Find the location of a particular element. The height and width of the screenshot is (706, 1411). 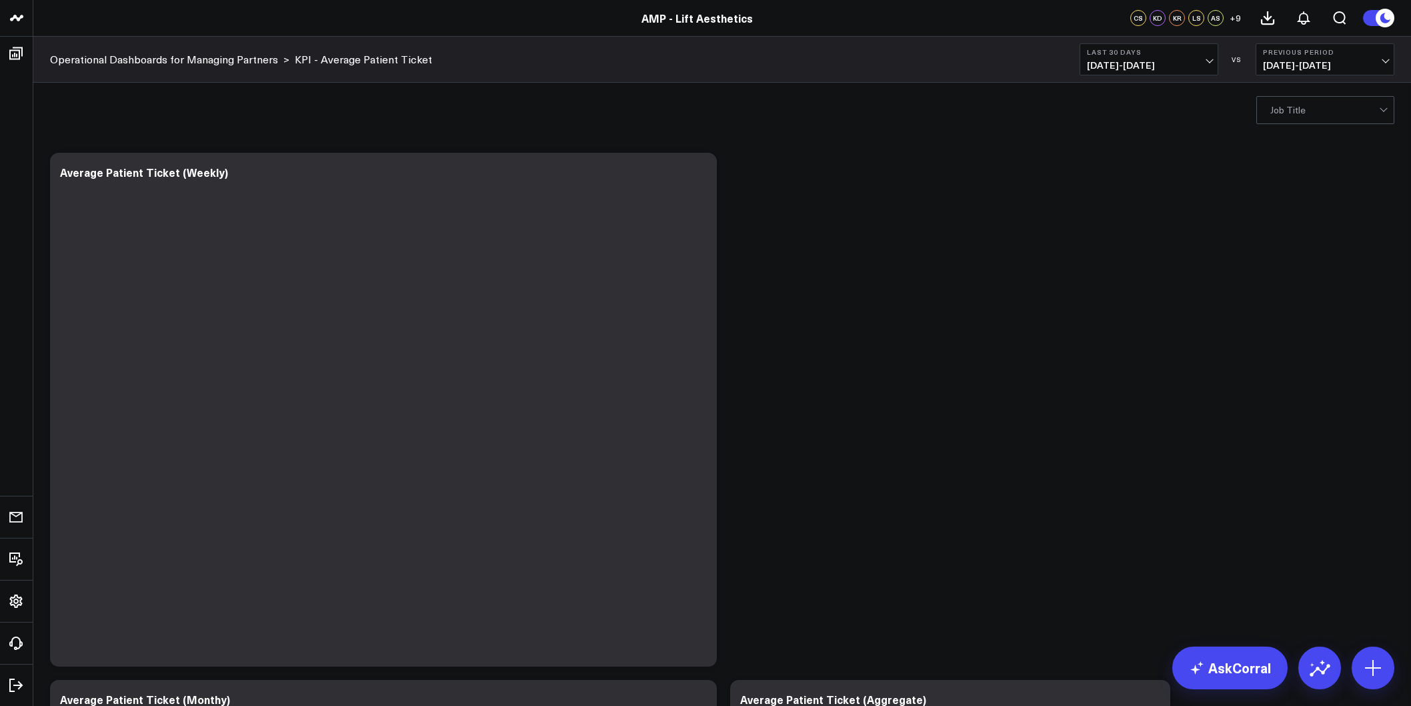

button: +9 is located at coordinates (1235, 18).